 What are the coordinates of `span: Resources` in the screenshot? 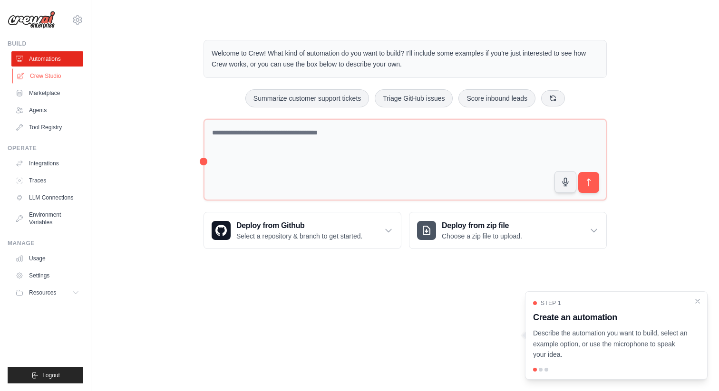 It's located at (42, 293).